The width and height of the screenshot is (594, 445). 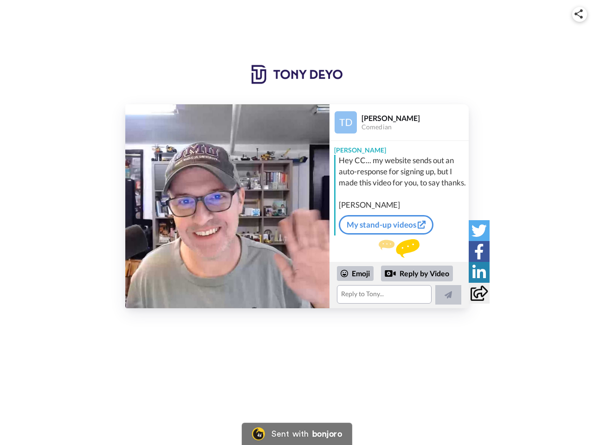 What do you see at coordinates (355, 274) in the screenshot?
I see `div: Emoji` at bounding box center [355, 274].